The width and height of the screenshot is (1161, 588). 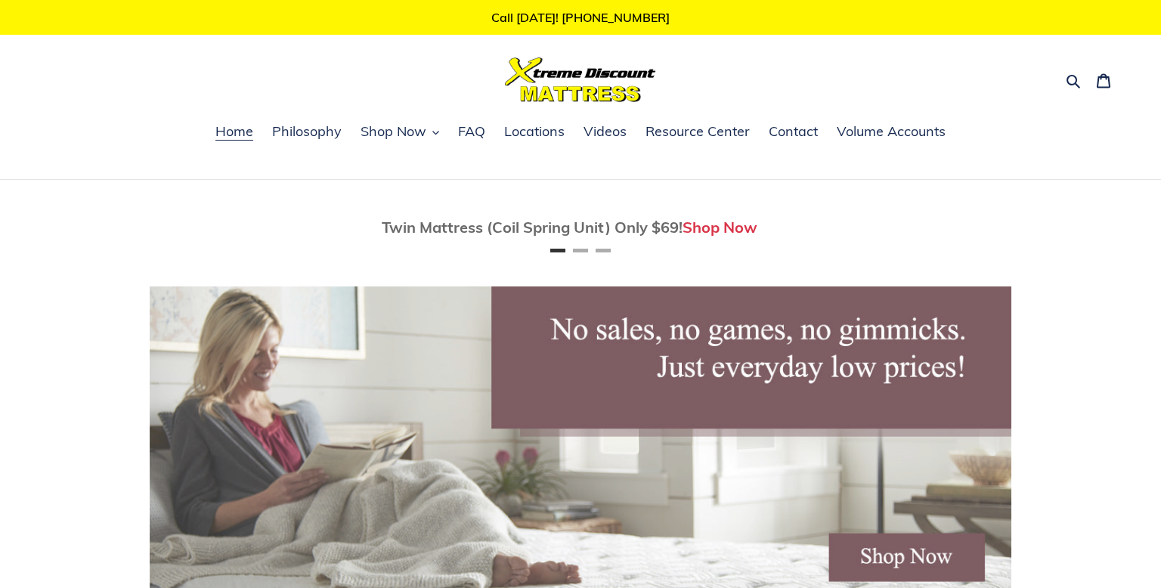 I want to click on a: Locations, so click(x=535, y=132).